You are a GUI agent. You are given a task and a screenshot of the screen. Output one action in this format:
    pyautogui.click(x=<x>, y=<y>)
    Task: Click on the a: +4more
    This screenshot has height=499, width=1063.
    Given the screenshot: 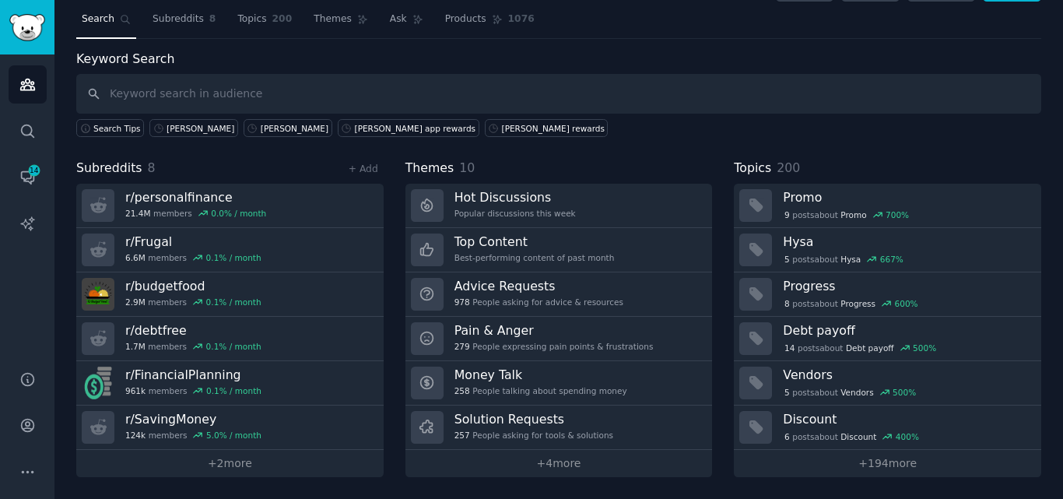 What is the action you would take?
    pyautogui.click(x=559, y=463)
    